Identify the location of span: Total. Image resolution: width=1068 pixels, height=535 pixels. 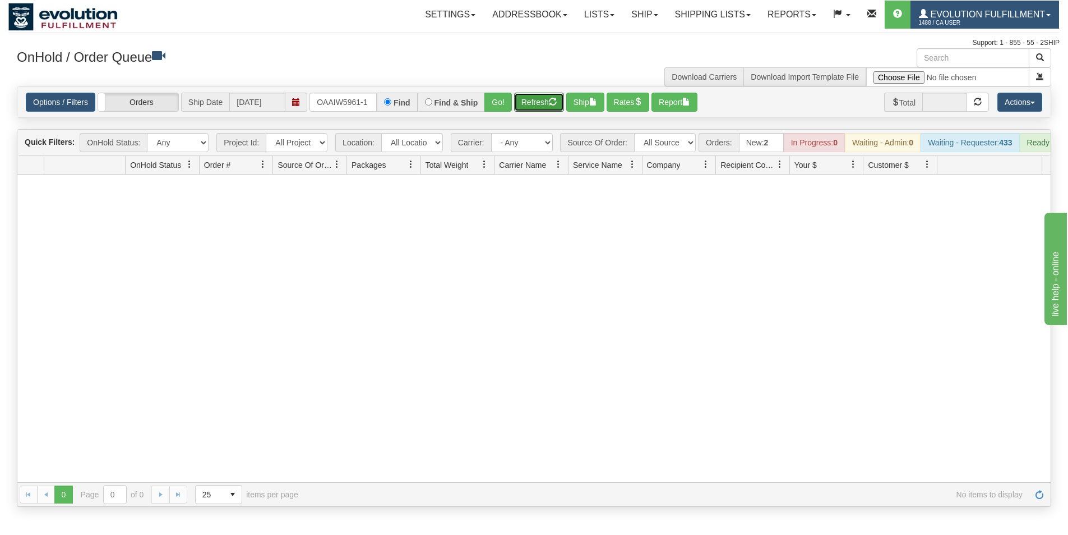
(904, 102).